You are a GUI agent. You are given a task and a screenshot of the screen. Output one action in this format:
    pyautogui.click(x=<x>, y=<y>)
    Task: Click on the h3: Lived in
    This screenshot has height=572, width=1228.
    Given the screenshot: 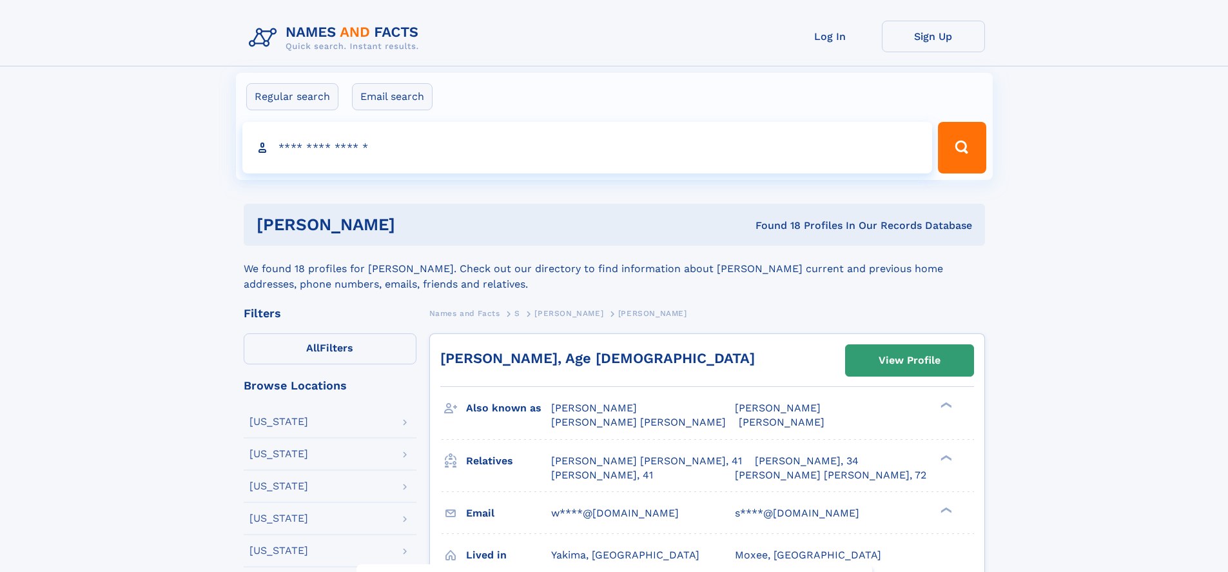 What is the action you would take?
    pyautogui.click(x=509, y=555)
    